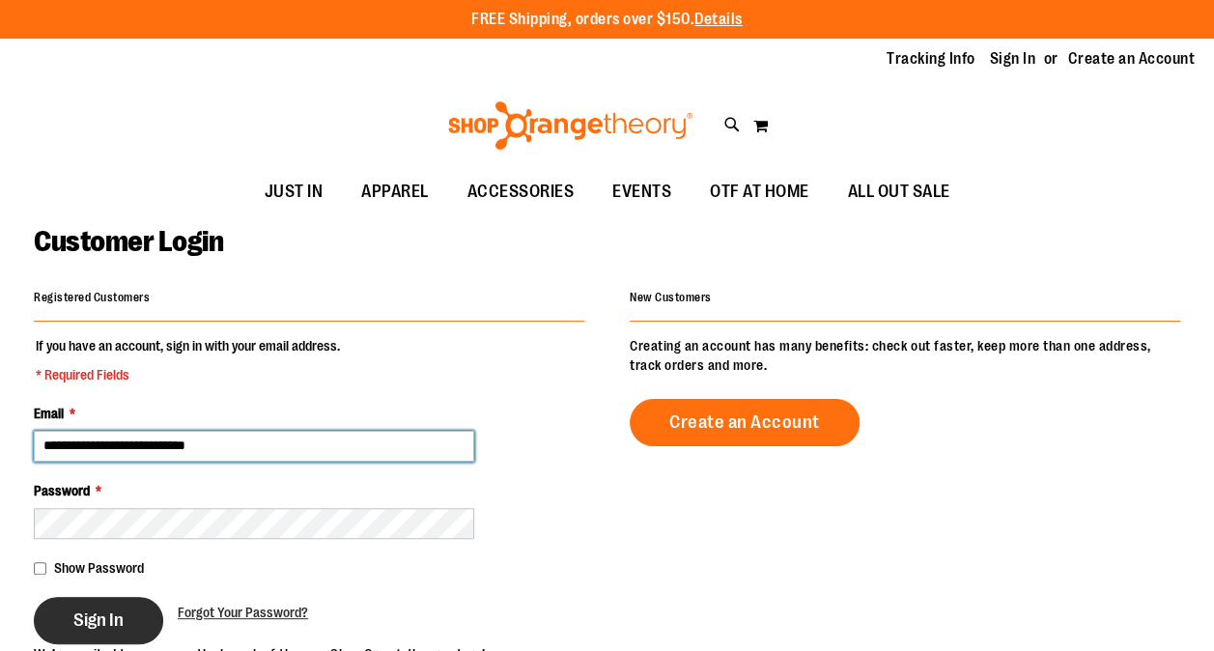 The width and height of the screenshot is (1214, 651). I want to click on span: EVENTS, so click(641, 191).